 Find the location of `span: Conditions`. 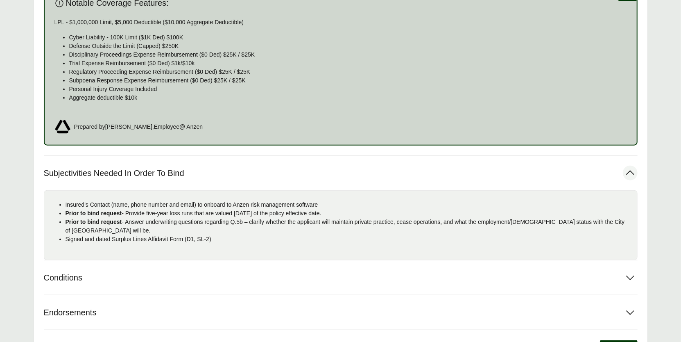

span: Conditions is located at coordinates (63, 277).